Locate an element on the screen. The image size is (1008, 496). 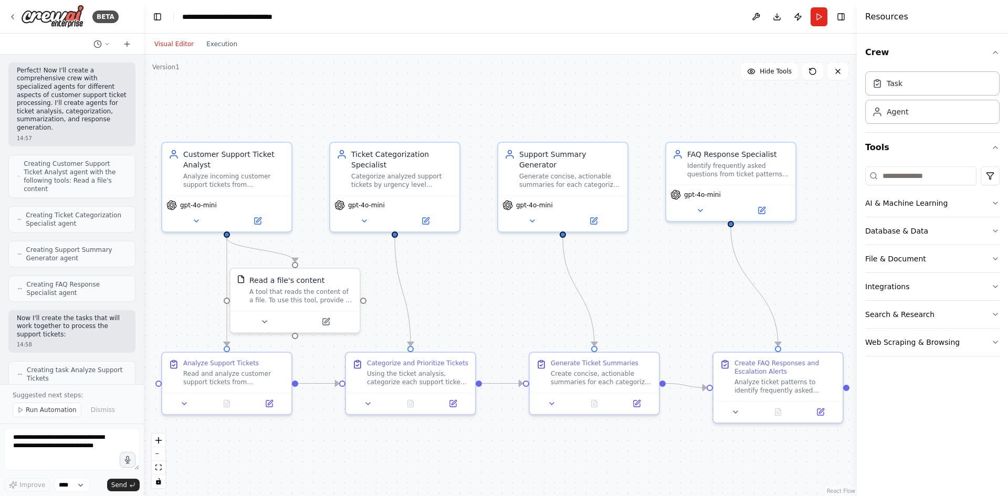
g: Edge from fda1deb2-ba34-4850-996d-33c45e7077b3 to 1835b466-f0e6-4734-a64e-e7c70c5b343f is located at coordinates (579, 292).